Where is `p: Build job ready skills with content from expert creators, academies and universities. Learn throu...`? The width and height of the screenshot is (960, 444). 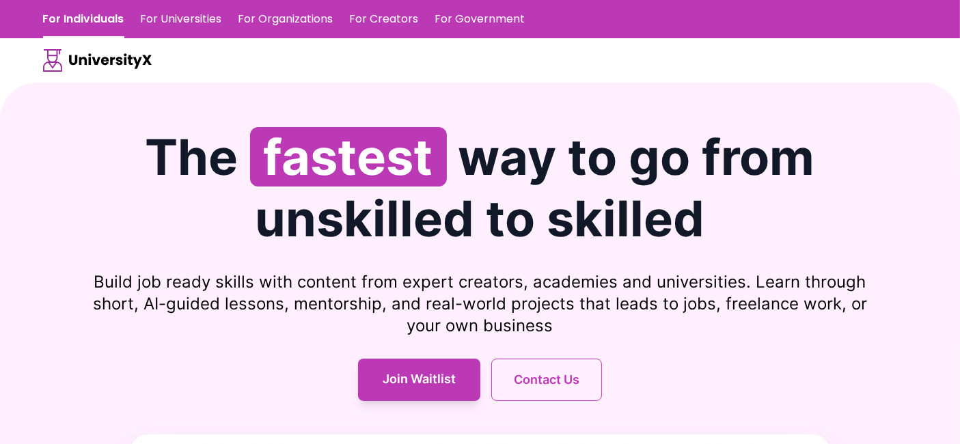 p: Build job ready skills with content from expert creators, academies and universities. Learn throu... is located at coordinates (480, 304).